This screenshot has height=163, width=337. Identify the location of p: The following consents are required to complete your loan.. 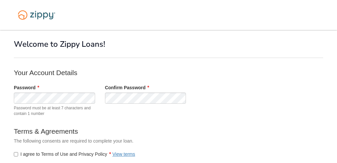
(146, 141).